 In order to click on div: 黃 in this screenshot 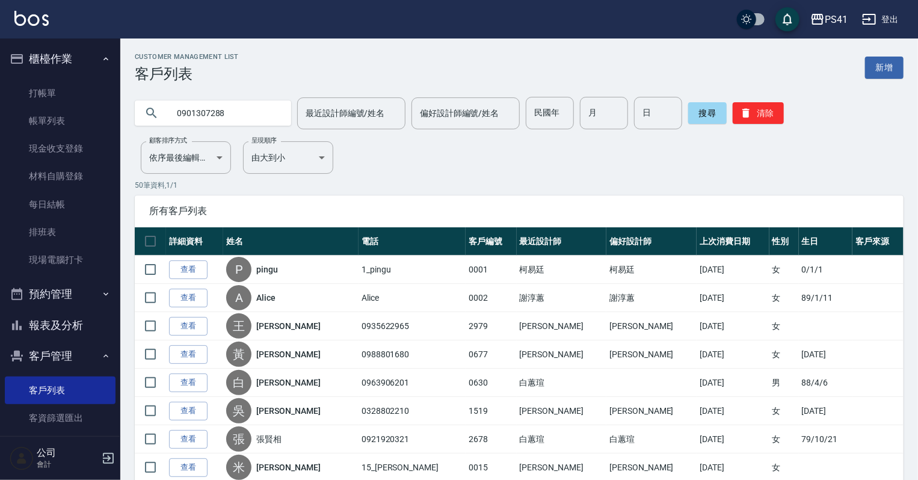, I will do `click(239, 354)`.